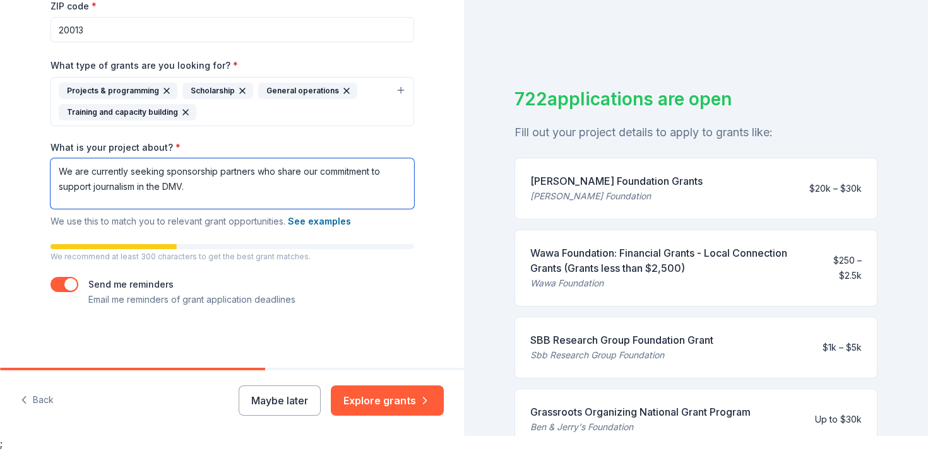 This screenshot has width=928, height=451. I want to click on div: 722 applications are open, so click(696, 99).